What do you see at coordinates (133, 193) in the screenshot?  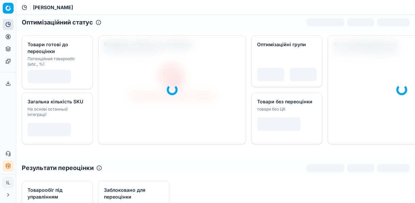 I see `div: Заблоковано для переоцінки` at bounding box center [133, 193].